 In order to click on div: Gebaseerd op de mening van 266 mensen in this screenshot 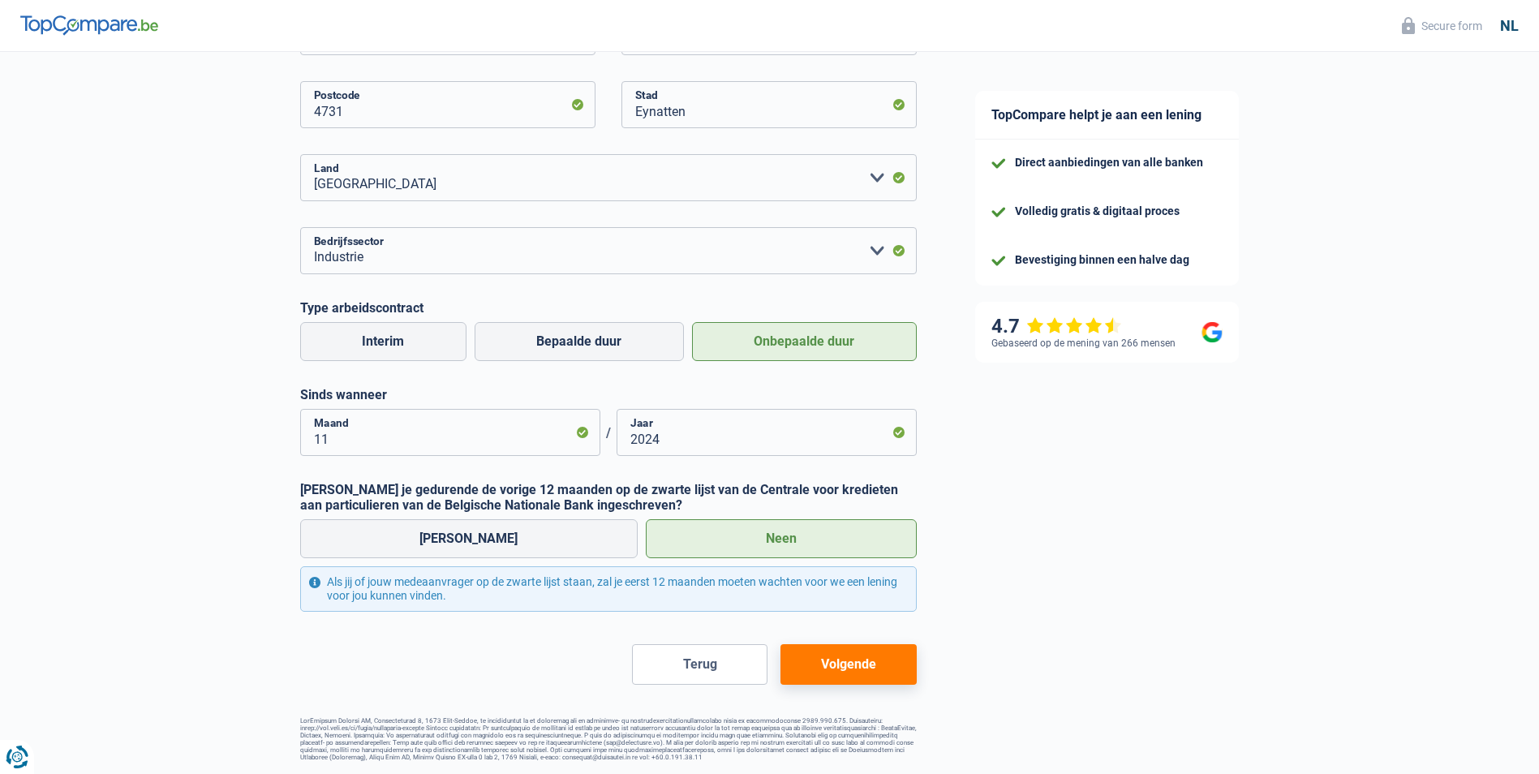, I will do `click(1083, 343)`.